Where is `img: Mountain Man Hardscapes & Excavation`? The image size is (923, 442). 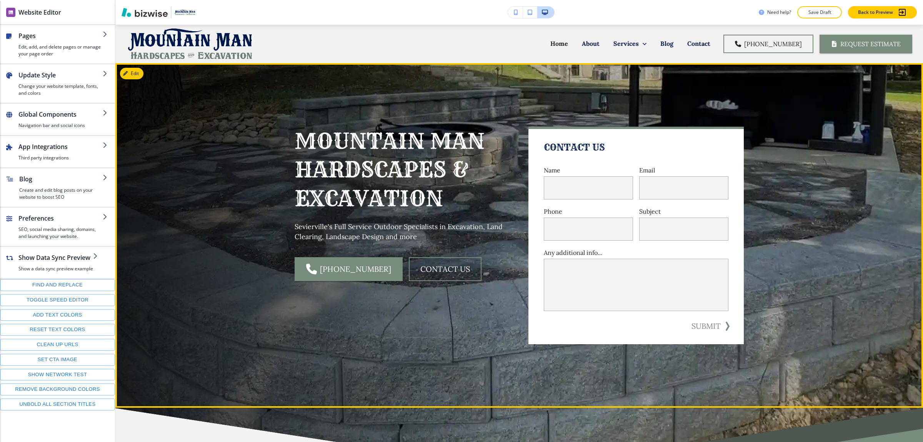
img: Mountain Man Hardscapes & Excavation is located at coordinates (190, 43).